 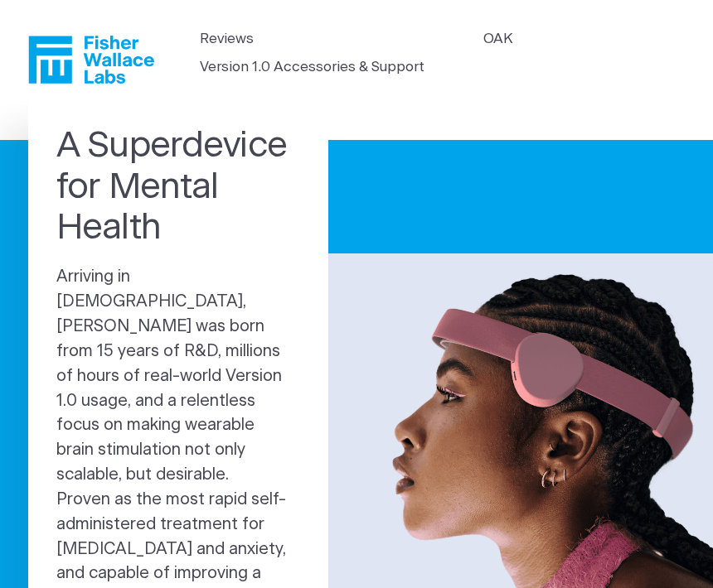 I want to click on h1: A Superdevice for Mental Health, so click(x=178, y=187).